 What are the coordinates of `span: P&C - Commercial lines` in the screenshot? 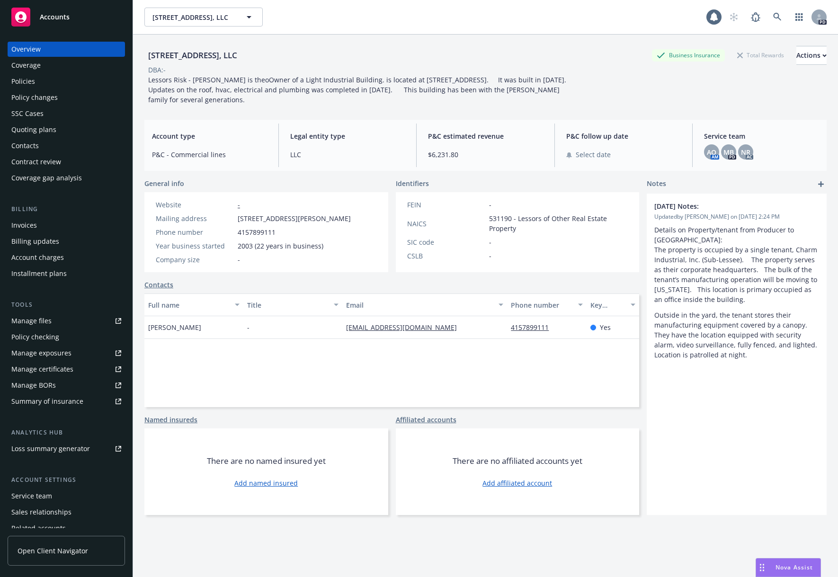 It's located at (209, 154).